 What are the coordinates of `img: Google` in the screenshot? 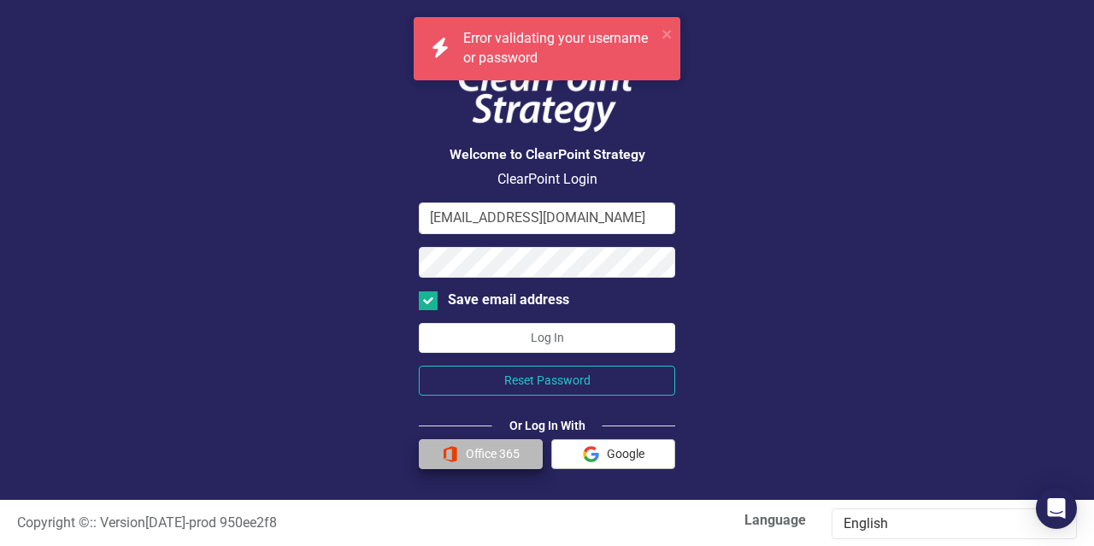 It's located at (590, 454).